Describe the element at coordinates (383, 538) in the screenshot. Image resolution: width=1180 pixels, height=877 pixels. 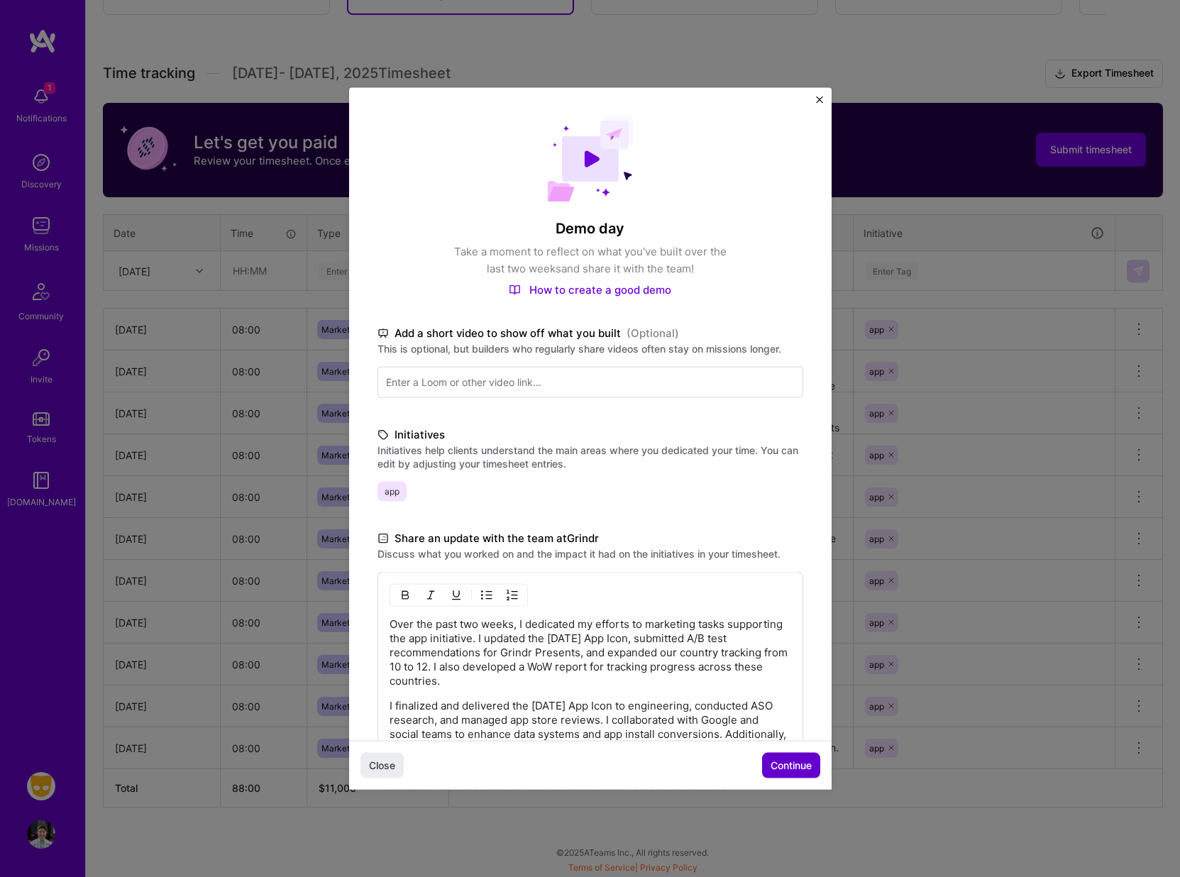
I see `i: icon DocumentBlack` at that location.